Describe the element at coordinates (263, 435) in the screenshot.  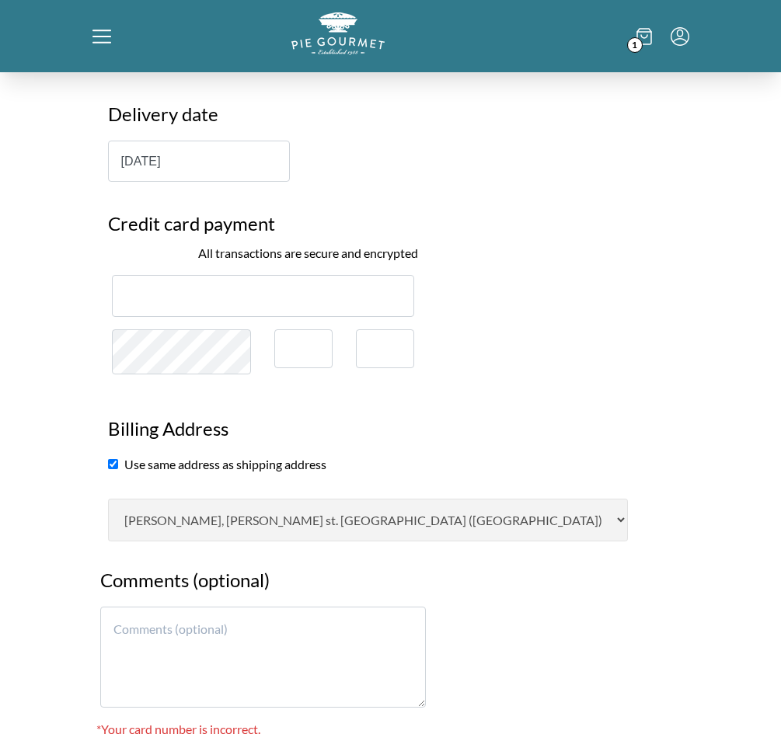
I see `h3: Billing Address` at that location.